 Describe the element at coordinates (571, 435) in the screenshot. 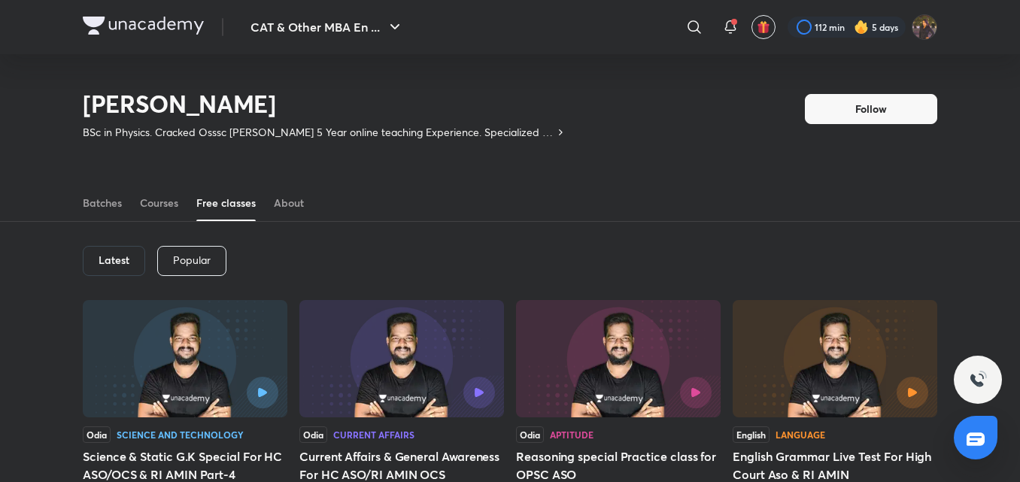

I see `div: Aptitude` at that location.